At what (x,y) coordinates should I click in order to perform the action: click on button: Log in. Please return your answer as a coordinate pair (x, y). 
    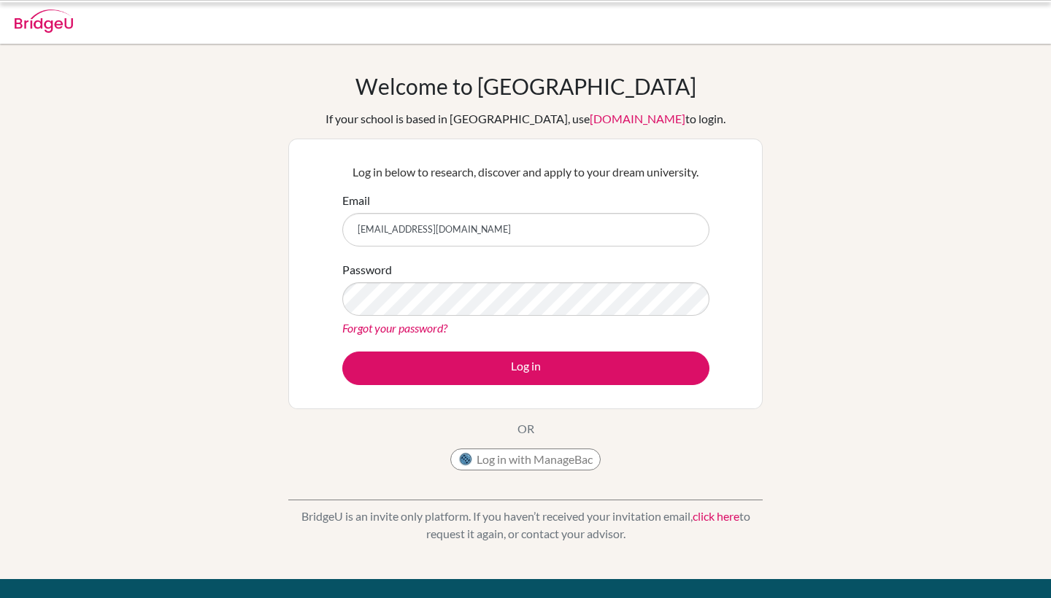
    Looking at the image, I should click on (525, 368).